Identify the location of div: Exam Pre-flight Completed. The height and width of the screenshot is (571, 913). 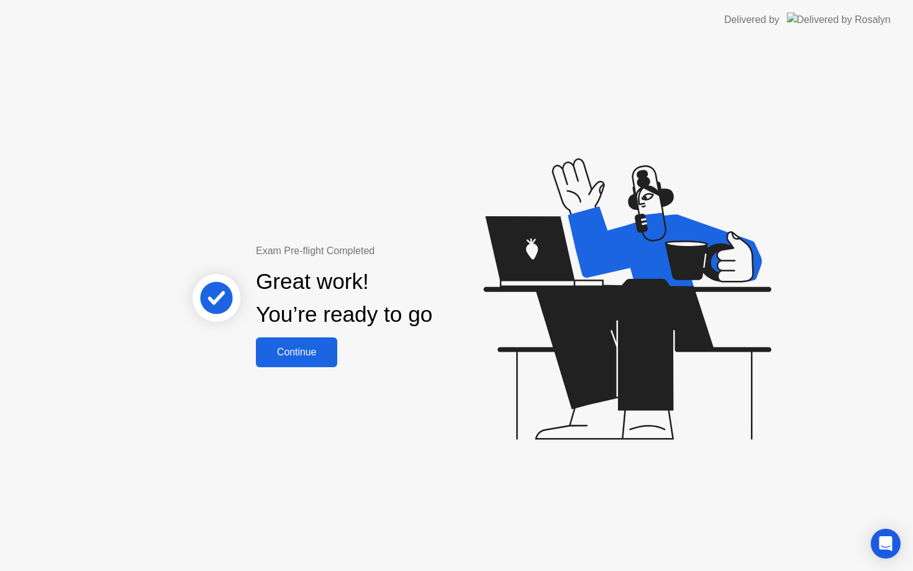
(384, 251).